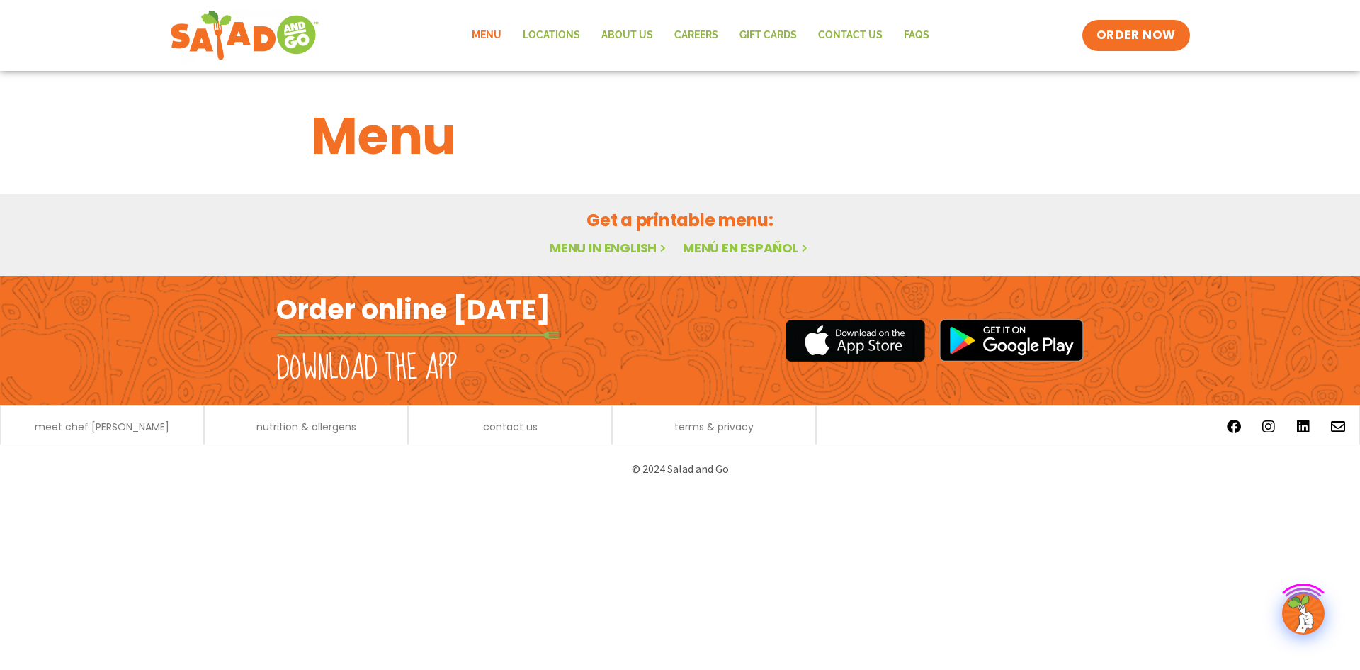 This screenshot has width=1360, height=670. What do you see at coordinates (917, 35) in the screenshot?
I see `a: FAQs` at bounding box center [917, 35].